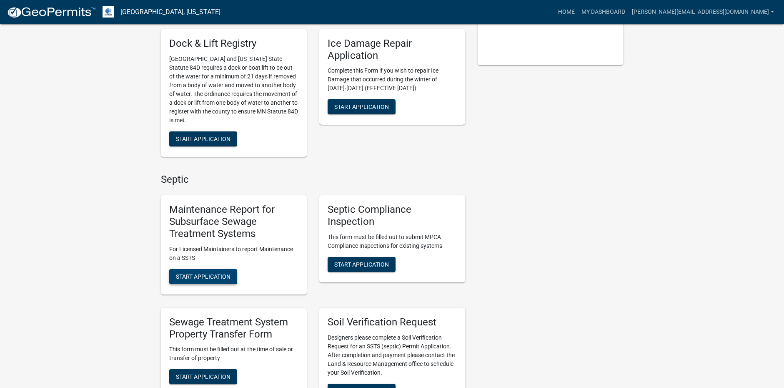 This screenshot has height=388, width=784. I want to click on h5: Septic Compliance Inspection, so click(392, 216).